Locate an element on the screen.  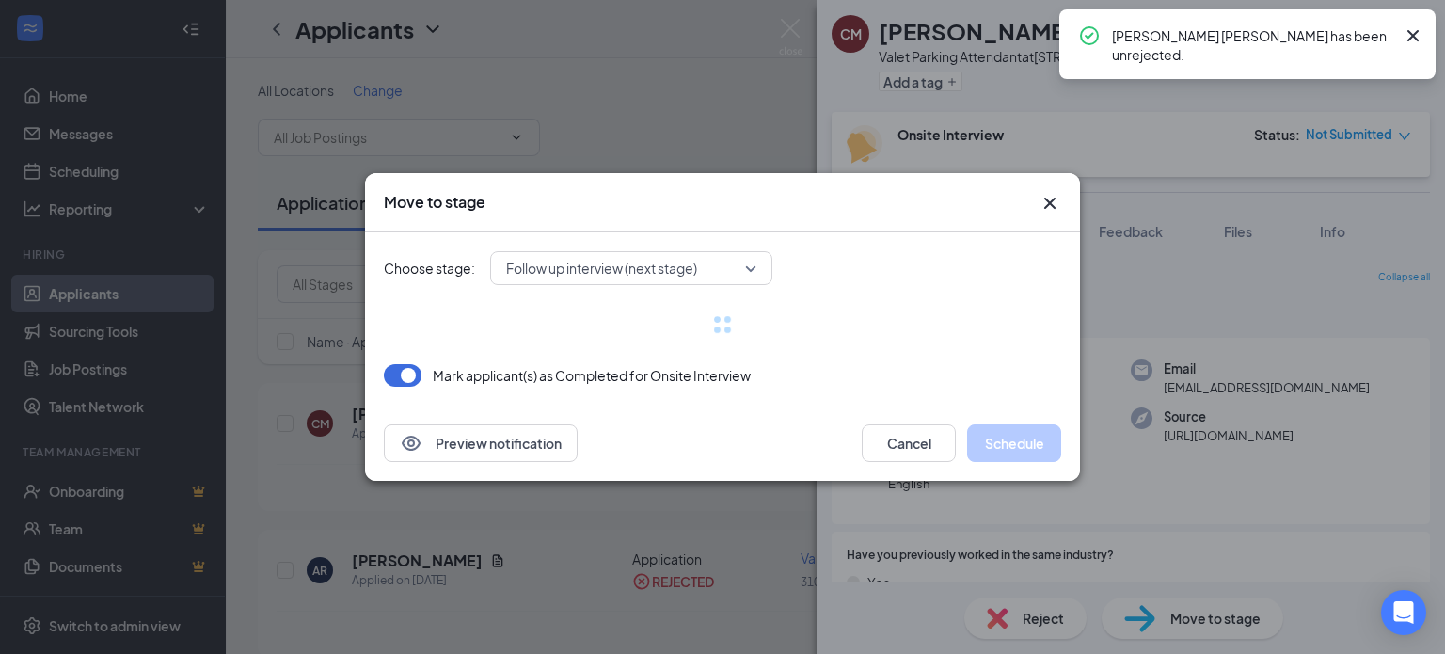
svg: CheckmarkCircle is located at coordinates (1089, 36).